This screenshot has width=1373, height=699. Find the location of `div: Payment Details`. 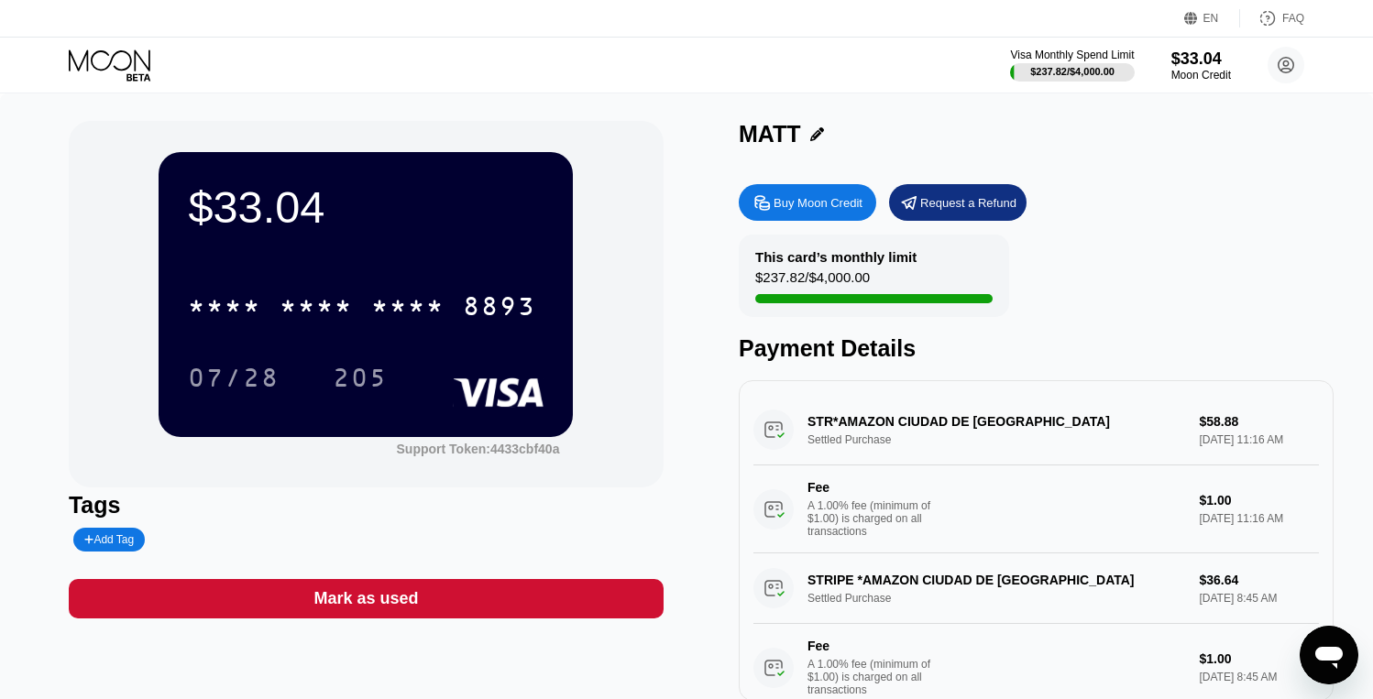

div: Payment Details is located at coordinates (1036, 348).